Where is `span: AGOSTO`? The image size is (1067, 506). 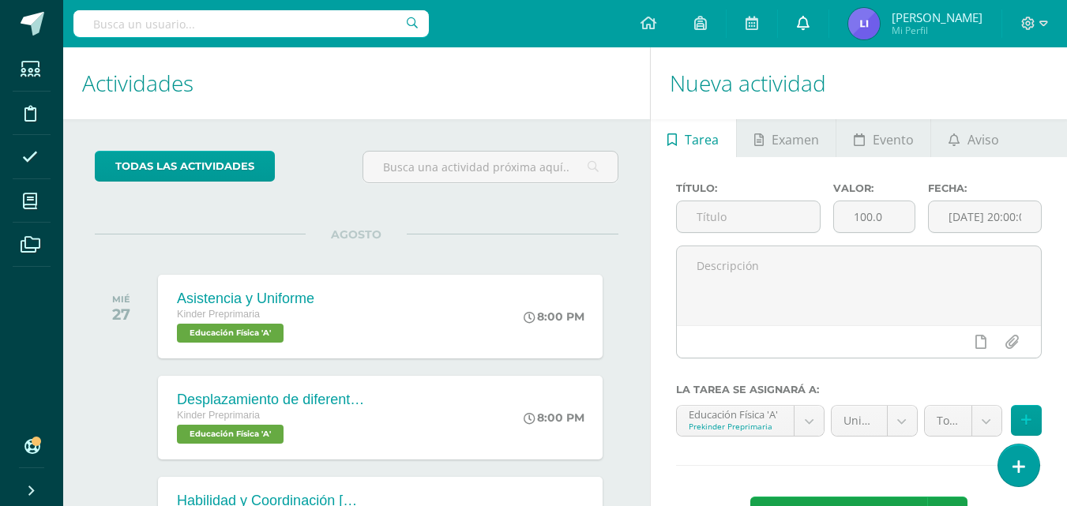 span: AGOSTO is located at coordinates (356, 234).